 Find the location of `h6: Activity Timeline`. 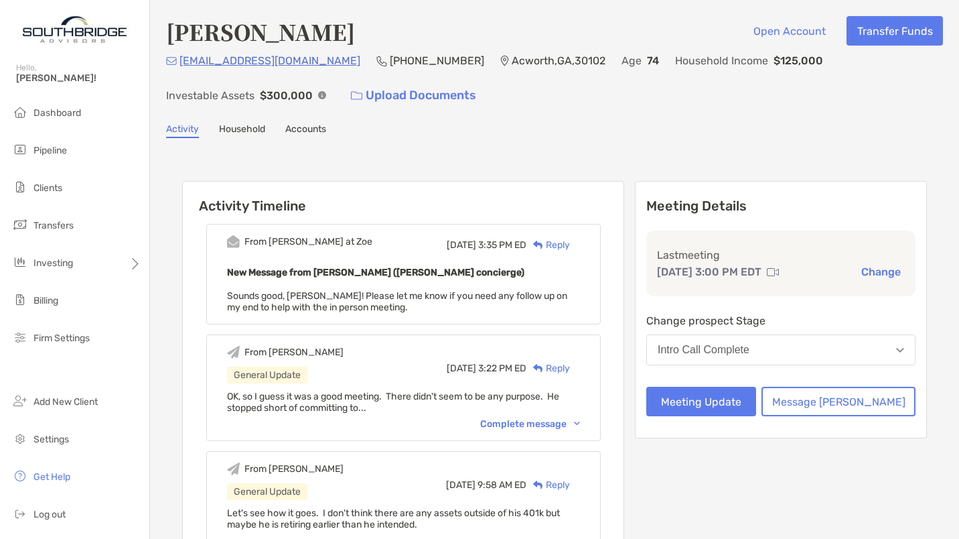

h6: Activity Timeline is located at coordinates (403, 198).